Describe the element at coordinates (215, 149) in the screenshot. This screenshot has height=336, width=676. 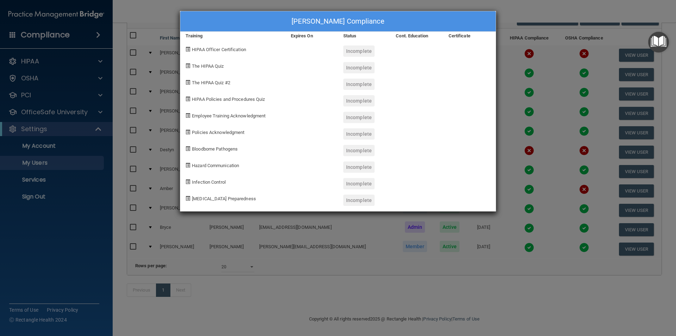
I see `span: Bloodborne Pathogens` at that location.